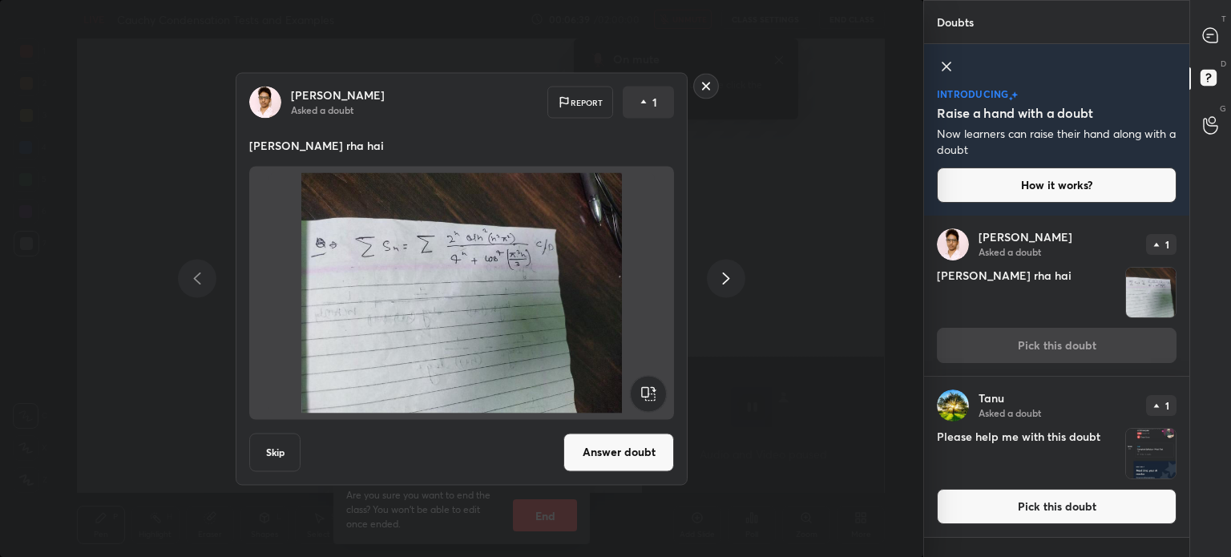  Describe the element at coordinates (1028, 454) in the screenshot. I see `h4: Please help me with this doubt` at that location.